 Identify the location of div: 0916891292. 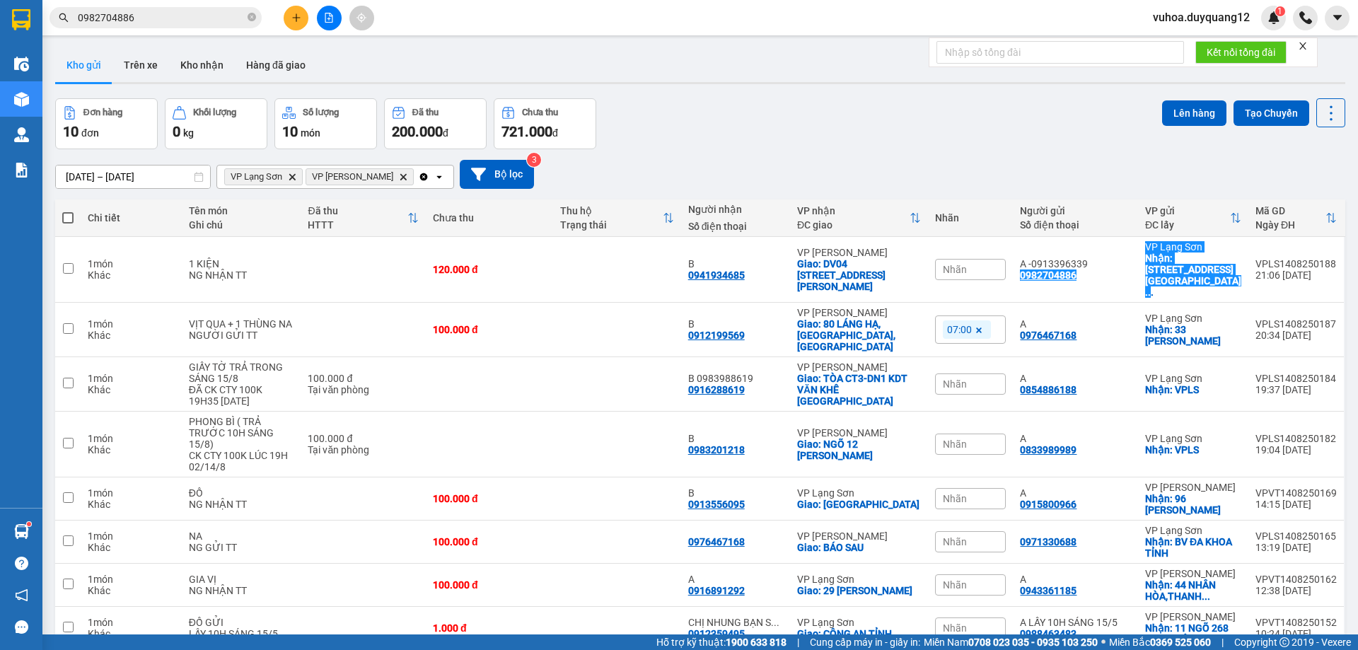
(716, 591).